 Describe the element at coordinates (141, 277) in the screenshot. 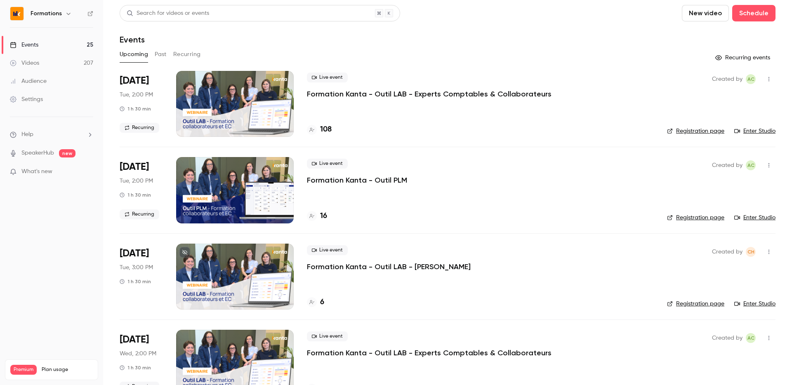

I see `div: Sep 30 Tue, 3:00 PM (Europe/Paris)` at that location.